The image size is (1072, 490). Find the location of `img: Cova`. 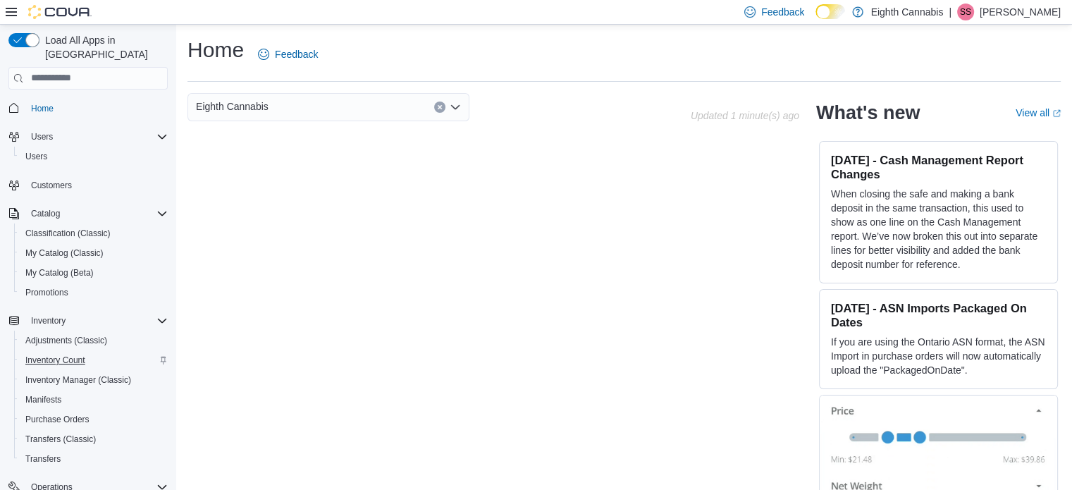

img: Cova is located at coordinates (60, 12).